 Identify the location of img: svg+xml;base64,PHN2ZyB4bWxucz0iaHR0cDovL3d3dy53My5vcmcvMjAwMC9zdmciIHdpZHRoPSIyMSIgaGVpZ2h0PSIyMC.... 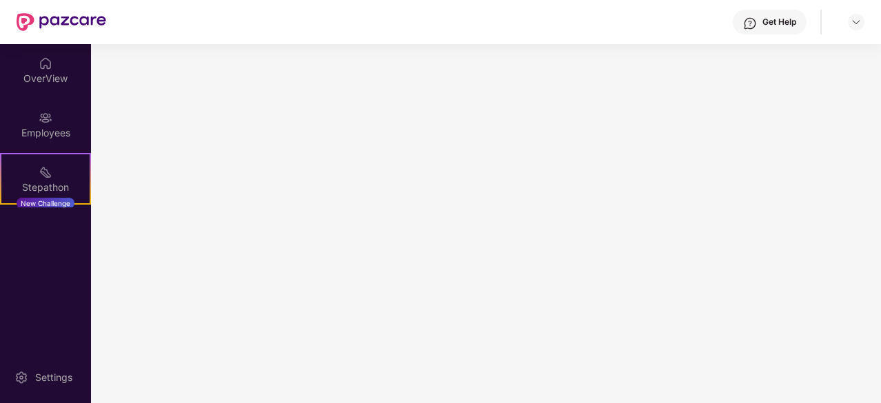
(46, 172).